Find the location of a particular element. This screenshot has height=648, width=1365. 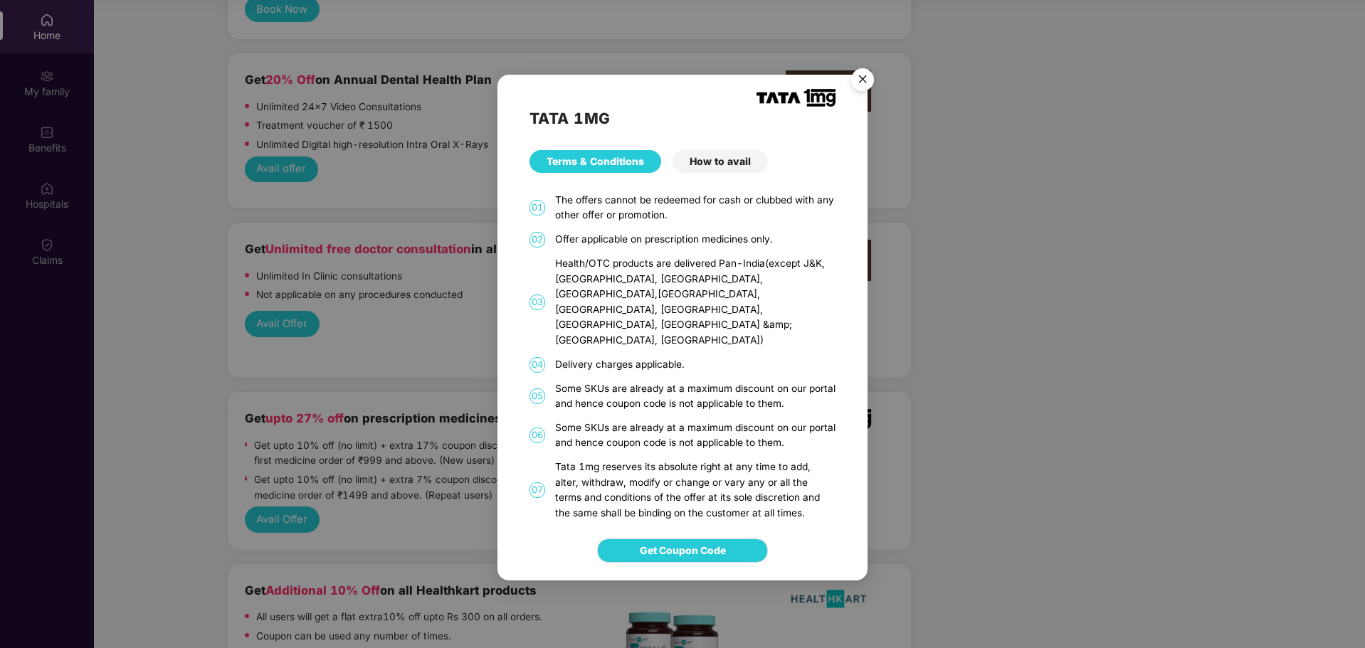

span: 07 is located at coordinates (537, 490).